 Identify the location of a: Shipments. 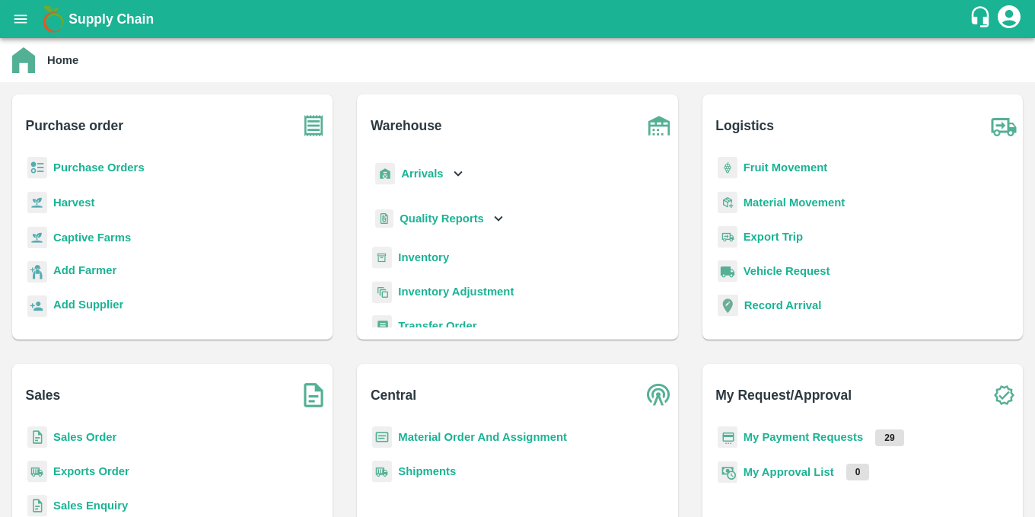
(427, 471).